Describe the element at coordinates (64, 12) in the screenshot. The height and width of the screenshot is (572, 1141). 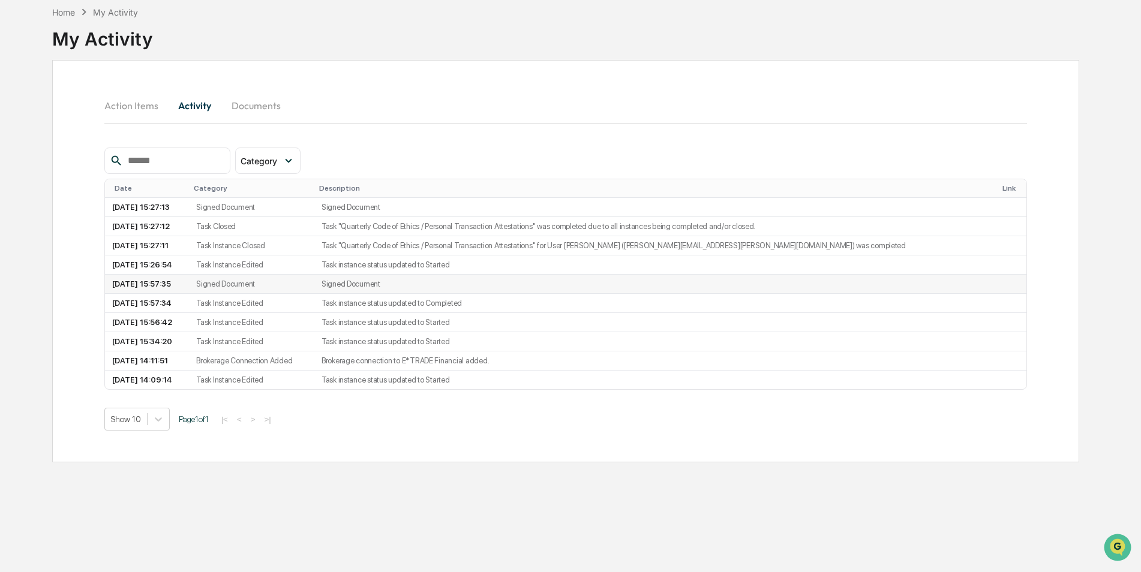
I see `div: Home` at that location.